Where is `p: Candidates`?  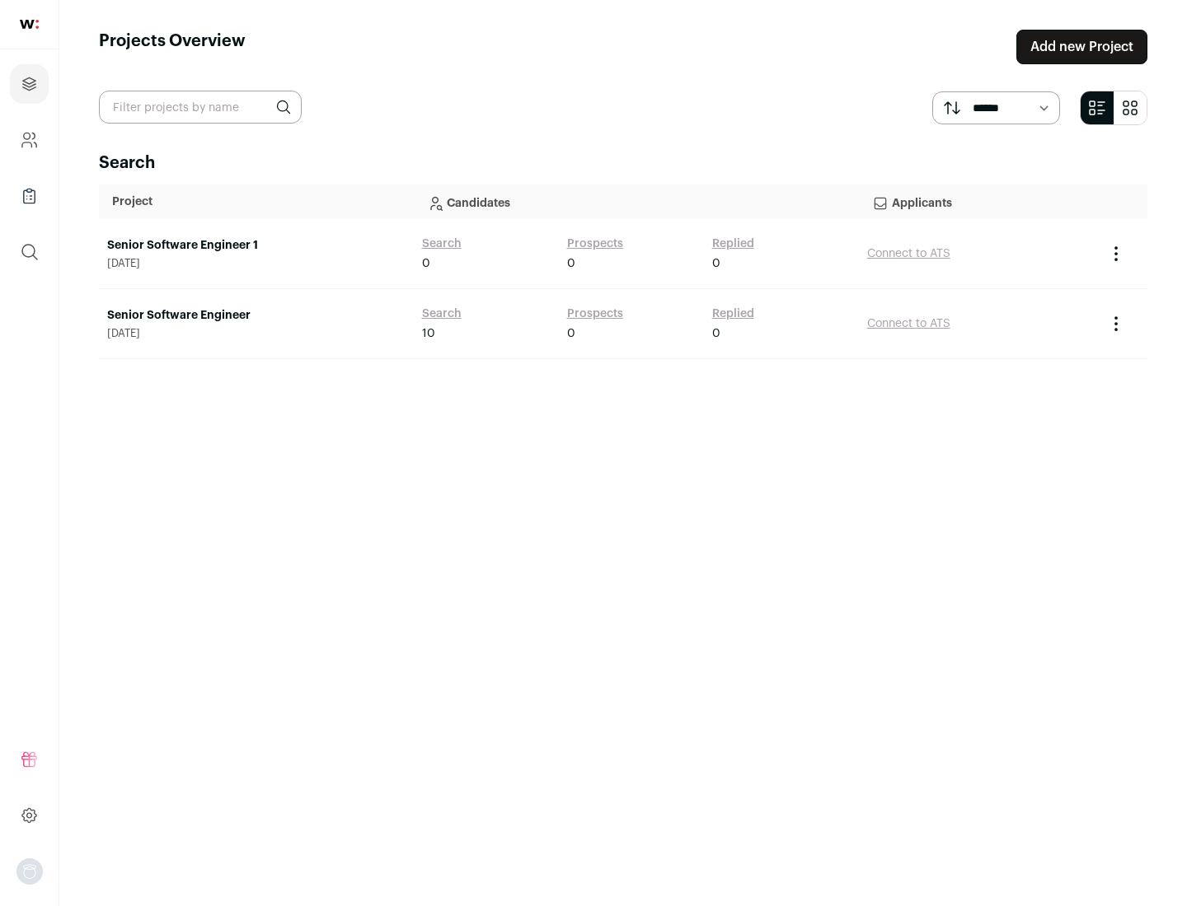
p: Candidates is located at coordinates (636, 202).